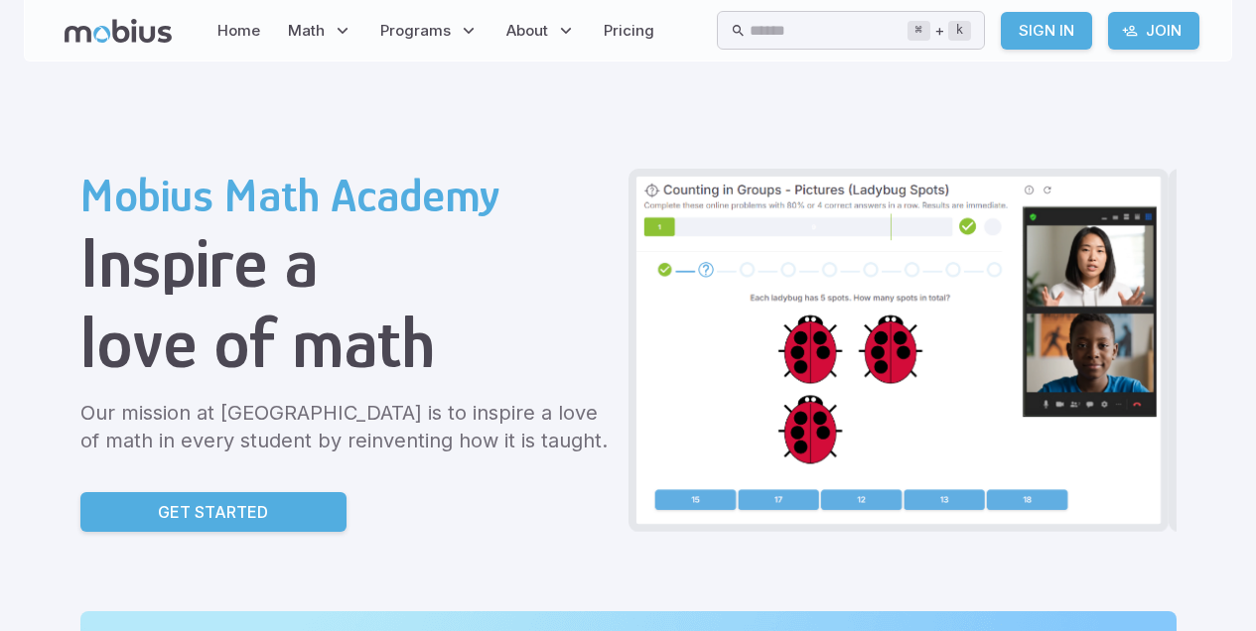 Image resolution: width=1256 pixels, height=631 pixels. Describe the element at coordinates (898, 350) in the screenshot. I see `img: Grade 2 Class` at that location.